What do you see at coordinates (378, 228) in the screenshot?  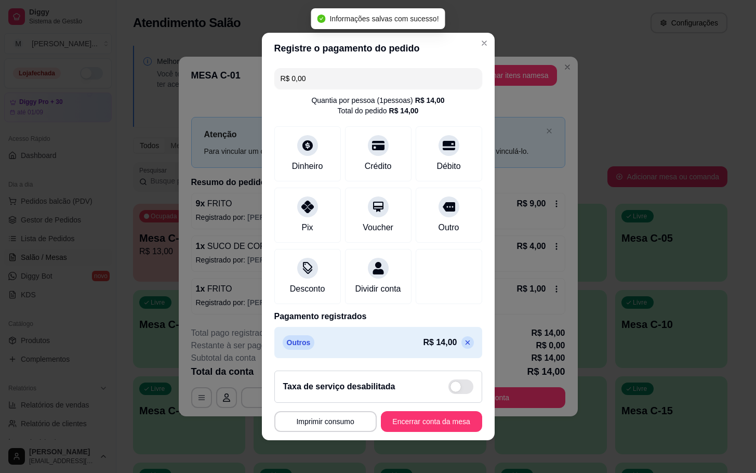 I see `div: Voucher` at bounding box center [378, 228].